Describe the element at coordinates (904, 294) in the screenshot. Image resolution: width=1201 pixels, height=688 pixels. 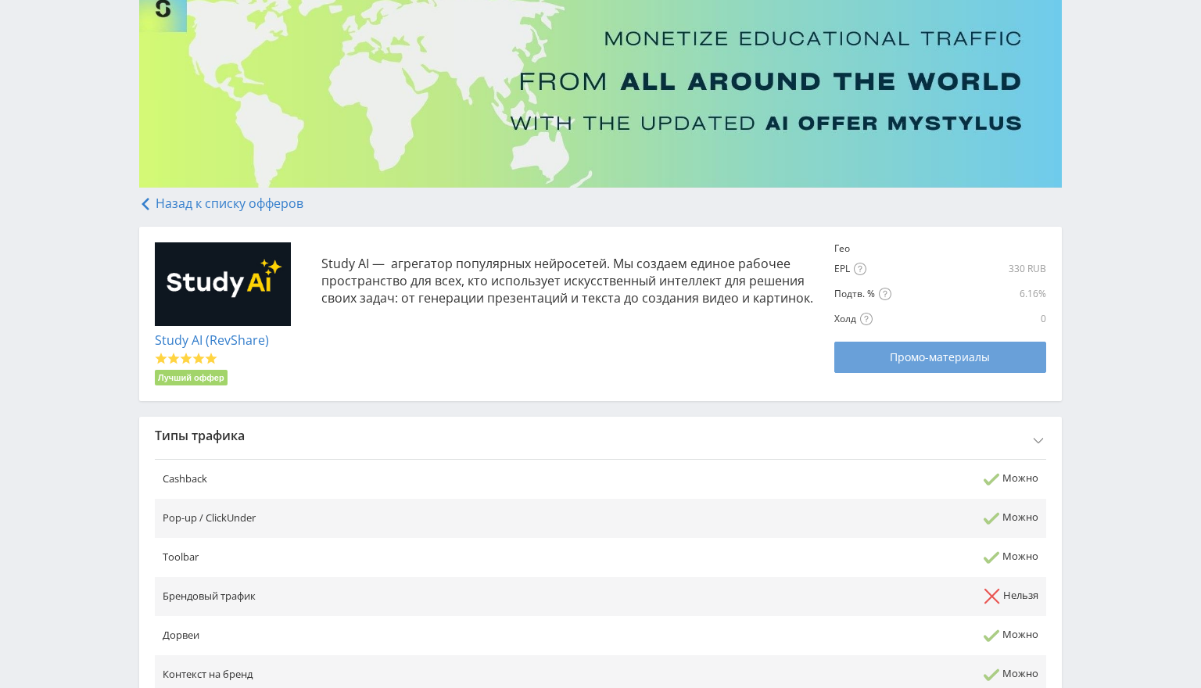
I see `div: Подтв. %` at that location.